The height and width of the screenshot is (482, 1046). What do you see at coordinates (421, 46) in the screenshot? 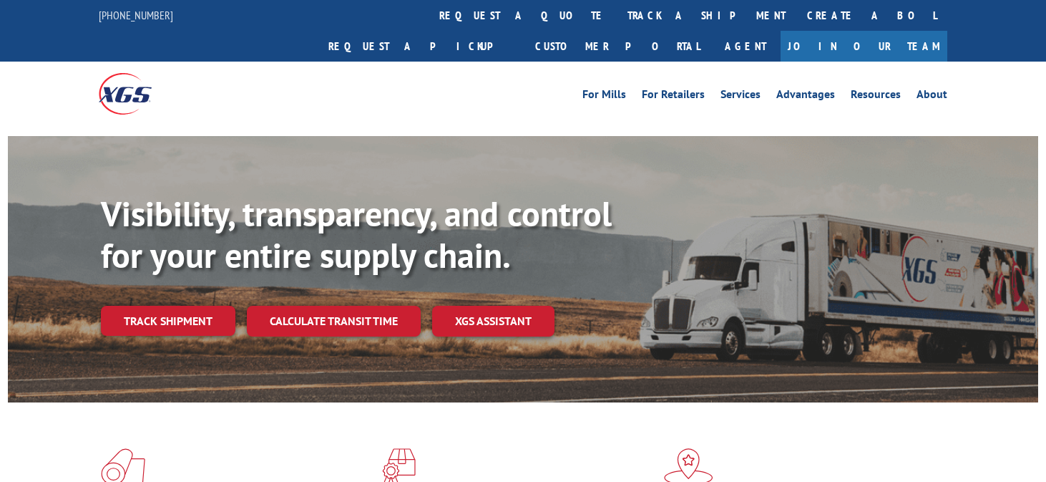
I see `a: Request a pickup` at bounding box center [421, 46].